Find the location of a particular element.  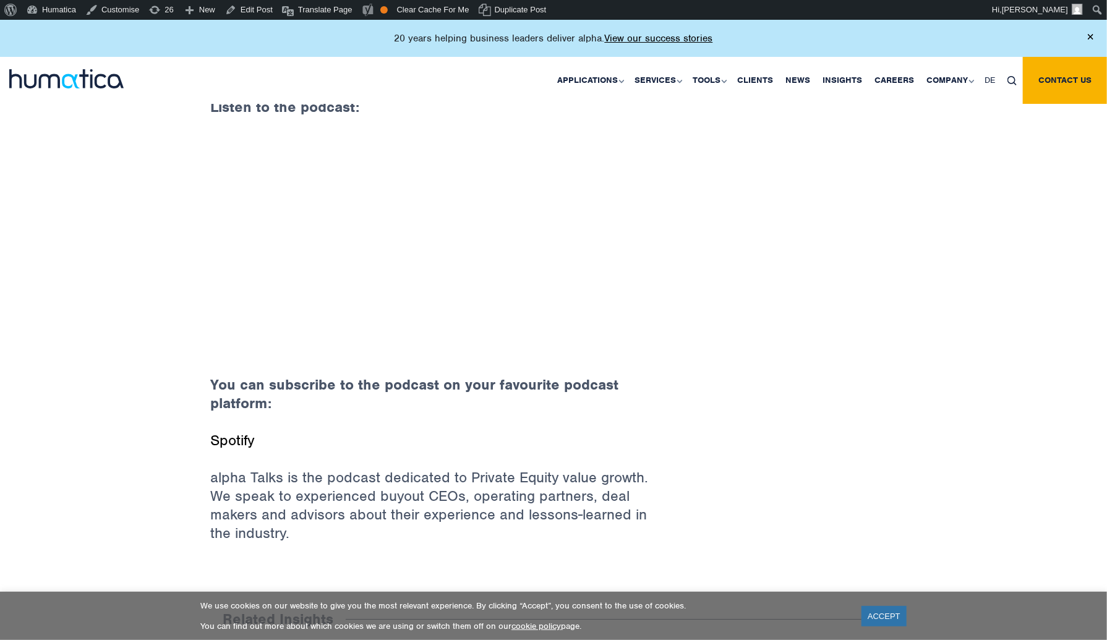

strong: Listen to the podcast: is located at coordinates (285, 107).